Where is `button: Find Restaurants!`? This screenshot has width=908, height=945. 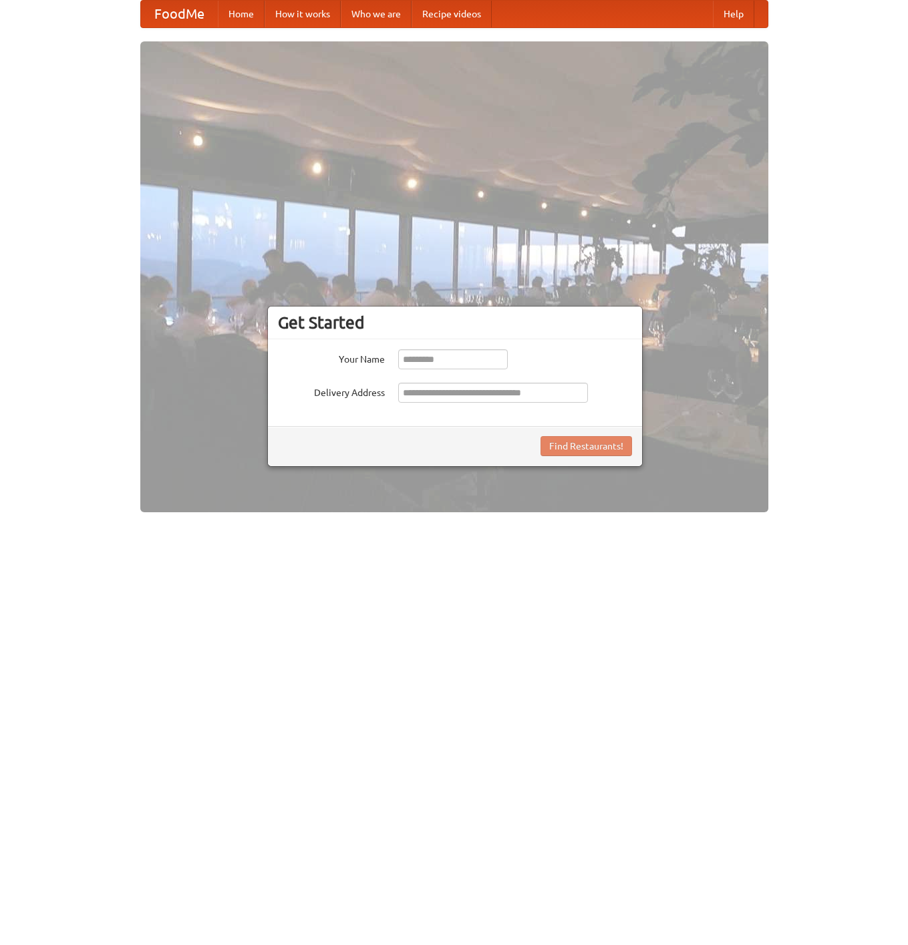
button: Find Restaurants! is located at coordinates (586, 446).